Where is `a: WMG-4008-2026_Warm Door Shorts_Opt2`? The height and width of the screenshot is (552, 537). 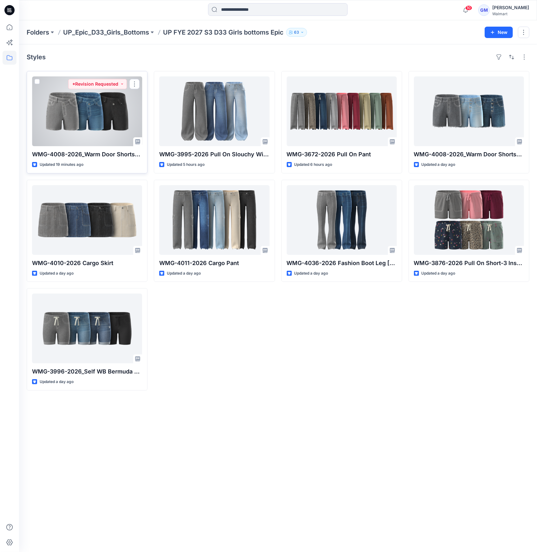 a: WMG-4008-2026_Warm Door Shorts_Opt2 is located at coordinates (87, 111).